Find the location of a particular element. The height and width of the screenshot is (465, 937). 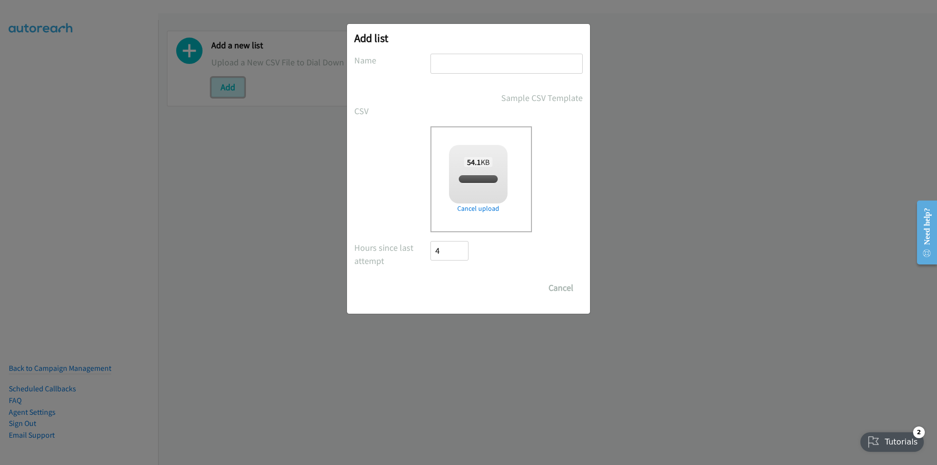

button: Checklist, Tutorials, 2 incomplete tasks is located at coordinates (38, 20).